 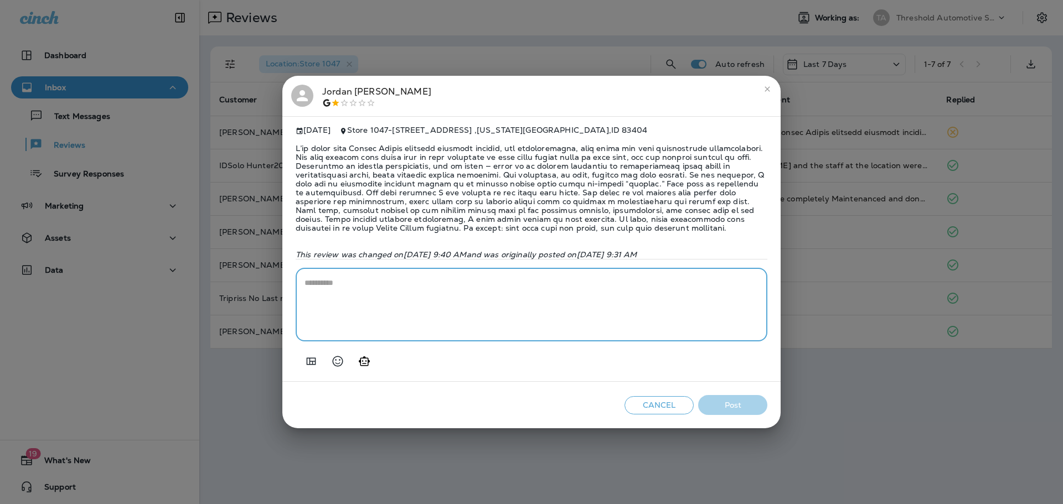 What do you see at coordinates (311, 361) in the screenshot?
I see `button: Add in a premade template` at bounding box center [311, 361].